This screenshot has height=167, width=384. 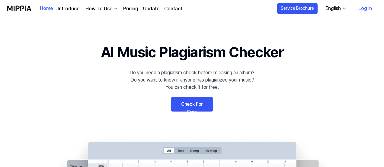 What do you see at coordinates (298, 8) in the screenshot?
I see `a: Service Brochure` at bounding box center [298, 8].